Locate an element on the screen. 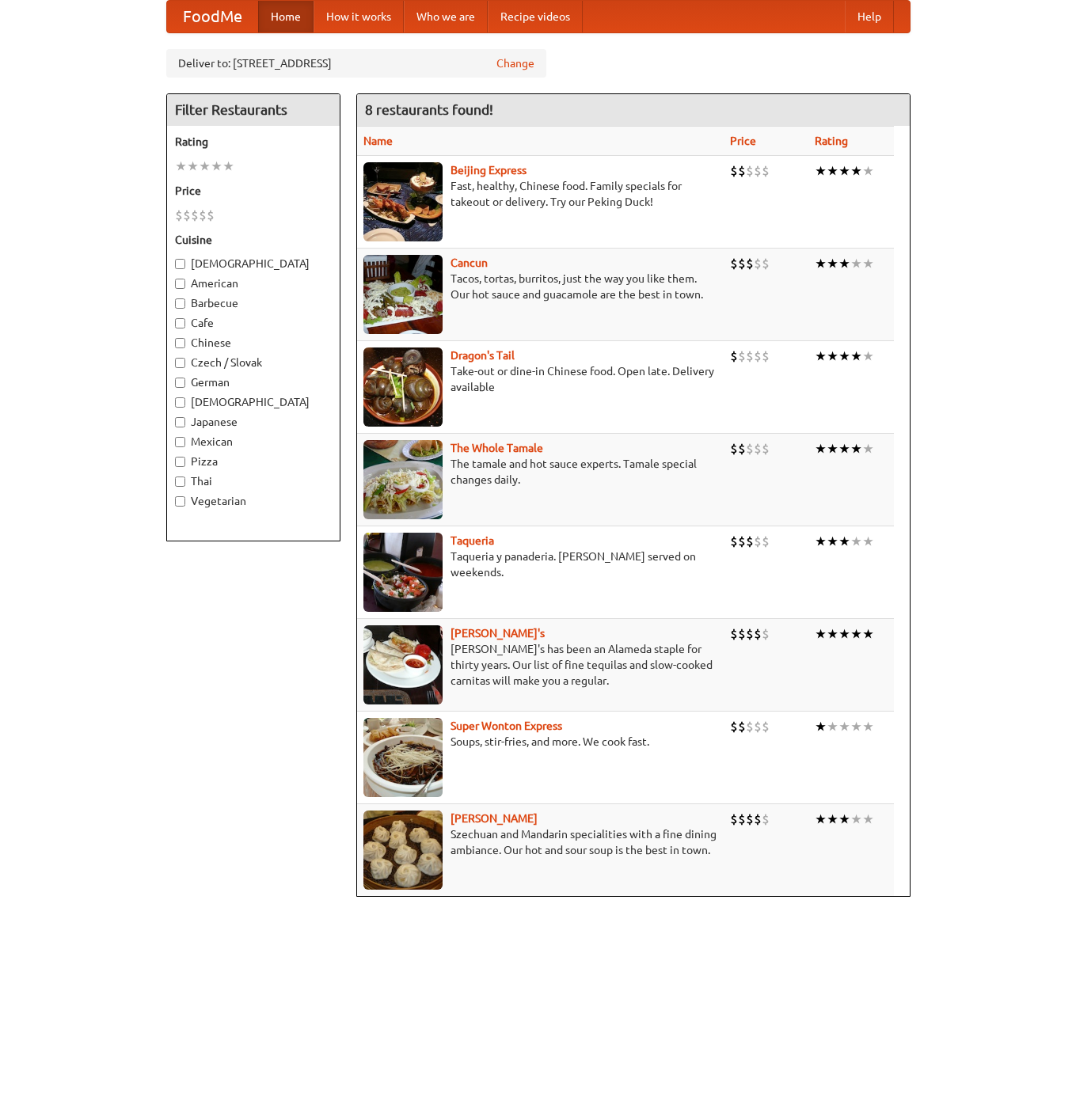 This screenshot has height=1120, width=1076. label: Thai is located at coordinates (253, 481).